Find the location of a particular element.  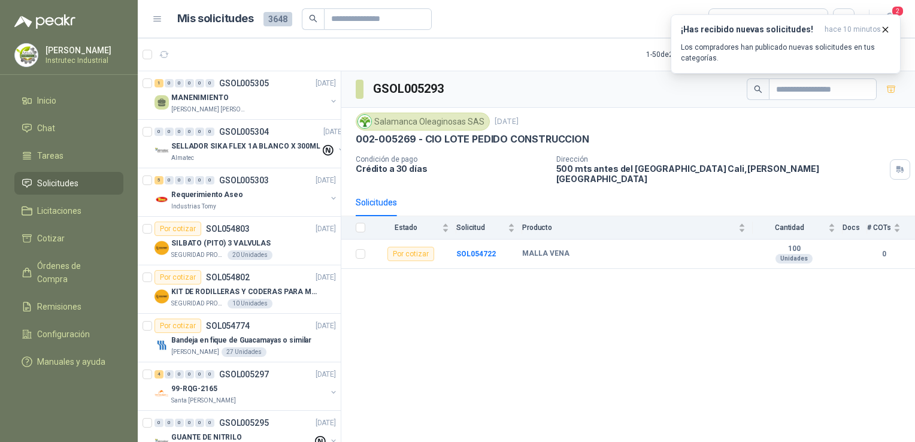

p: 002-005269 - CIO LOTE PEDIDO CONSTRUCCION is located at coordinates (472, 139).